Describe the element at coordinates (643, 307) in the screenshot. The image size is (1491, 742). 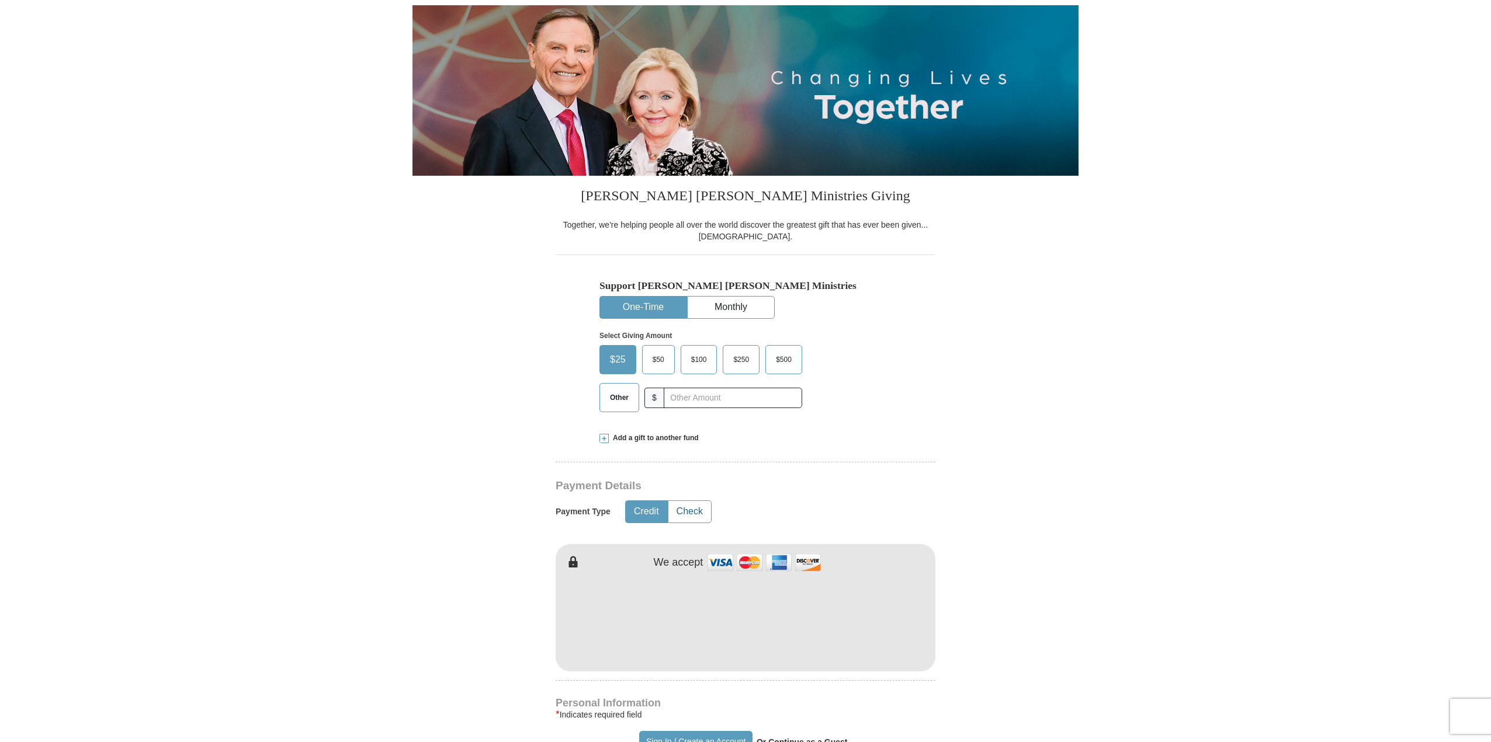
I see `button: One-Time` at that location.